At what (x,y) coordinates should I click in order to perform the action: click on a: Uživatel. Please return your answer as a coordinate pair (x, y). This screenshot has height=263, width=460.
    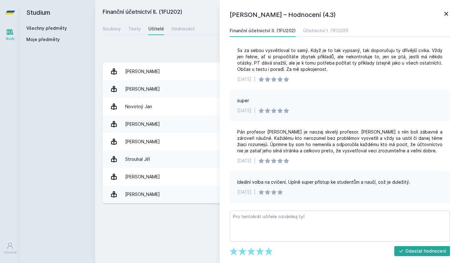
    Looking at the image, I should click on (10, 248).